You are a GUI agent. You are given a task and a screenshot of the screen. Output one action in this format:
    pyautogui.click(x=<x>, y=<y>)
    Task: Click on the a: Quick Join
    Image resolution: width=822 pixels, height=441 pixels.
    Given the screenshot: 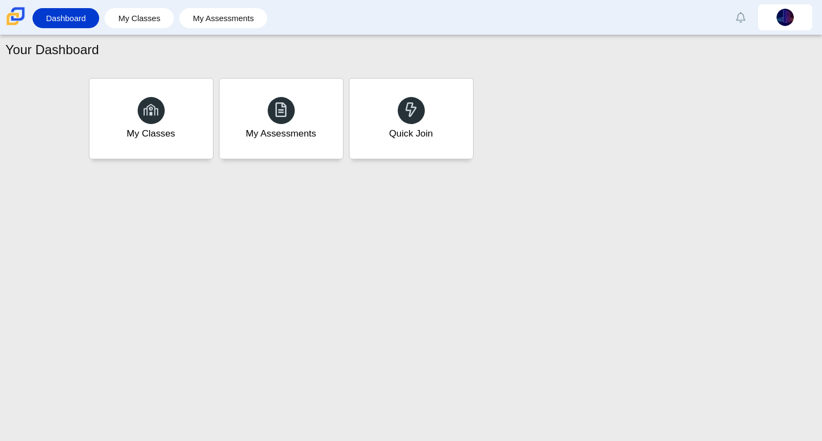 What is the action you would take?
    pyautogui.click(x=411, y=119)
    